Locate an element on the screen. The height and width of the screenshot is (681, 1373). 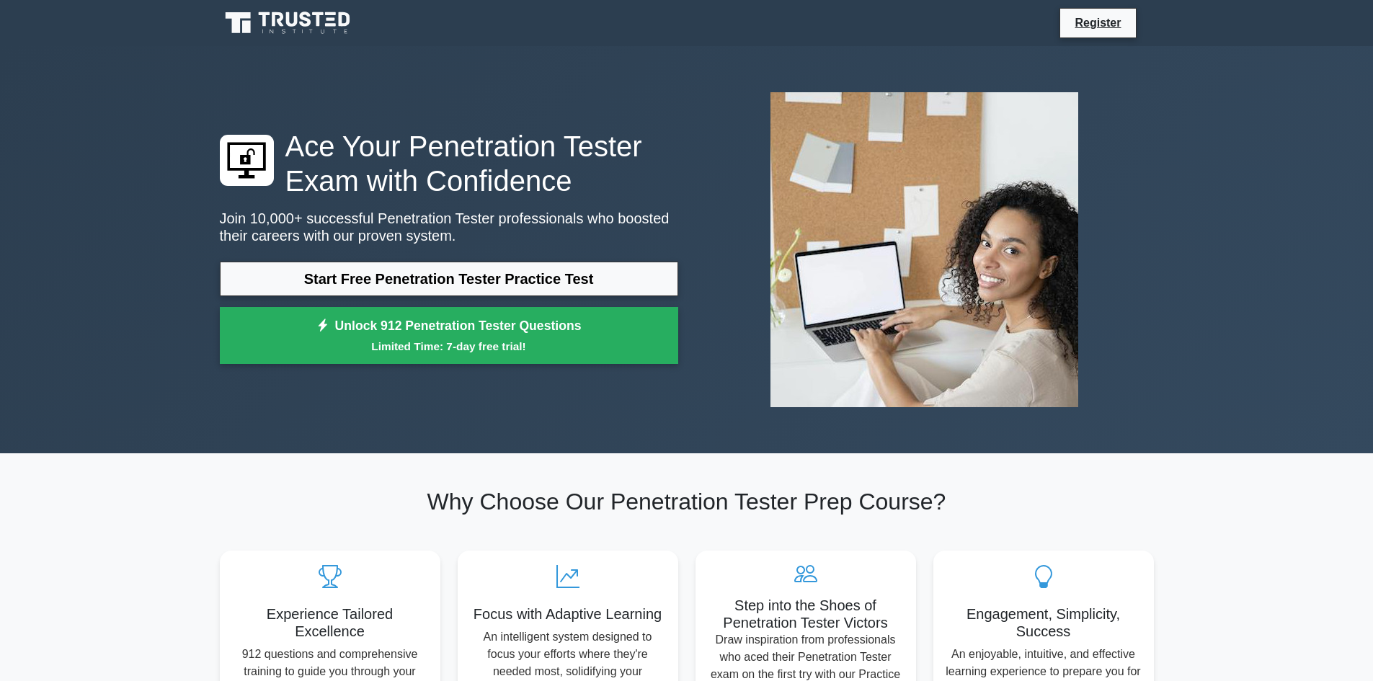
a: Start Free Penetration Tester Practice Test is located at coordinates (449, 279).